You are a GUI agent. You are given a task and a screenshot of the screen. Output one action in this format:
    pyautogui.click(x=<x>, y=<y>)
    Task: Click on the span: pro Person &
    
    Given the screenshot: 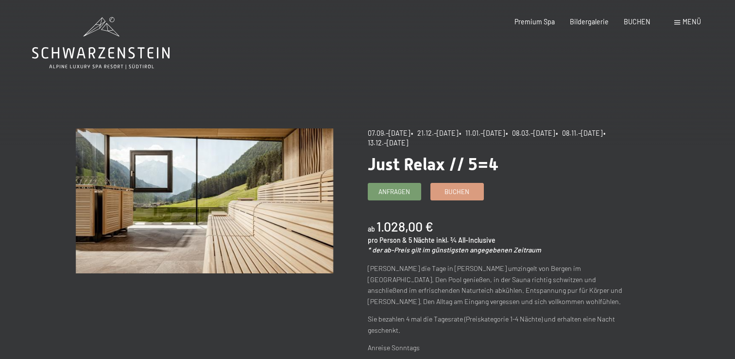 What is the action you would take?
    pyautogui.click(x=387, y=240)
    